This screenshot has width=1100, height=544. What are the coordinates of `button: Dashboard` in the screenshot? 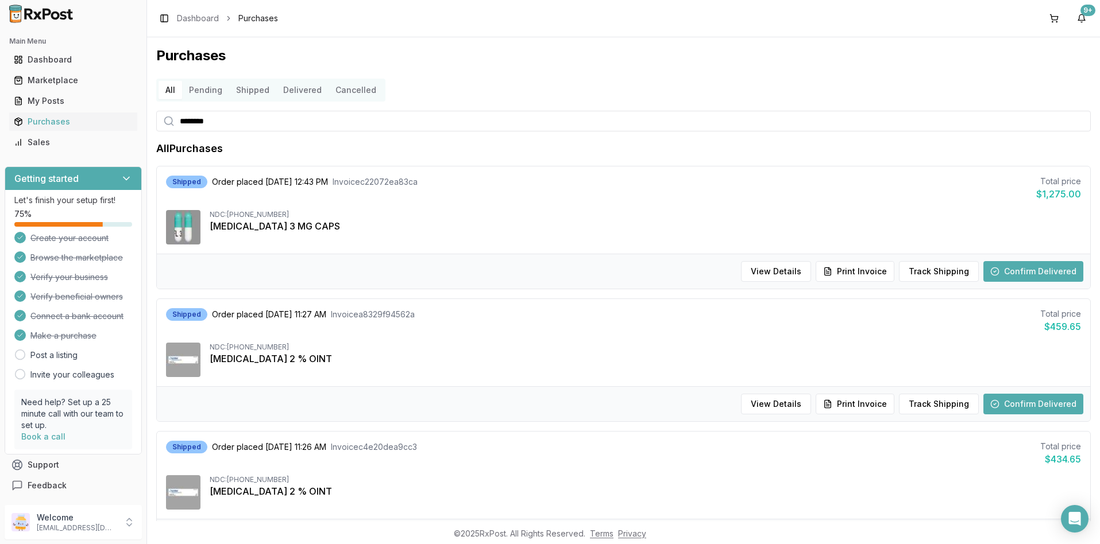 It's located at (73, 60).